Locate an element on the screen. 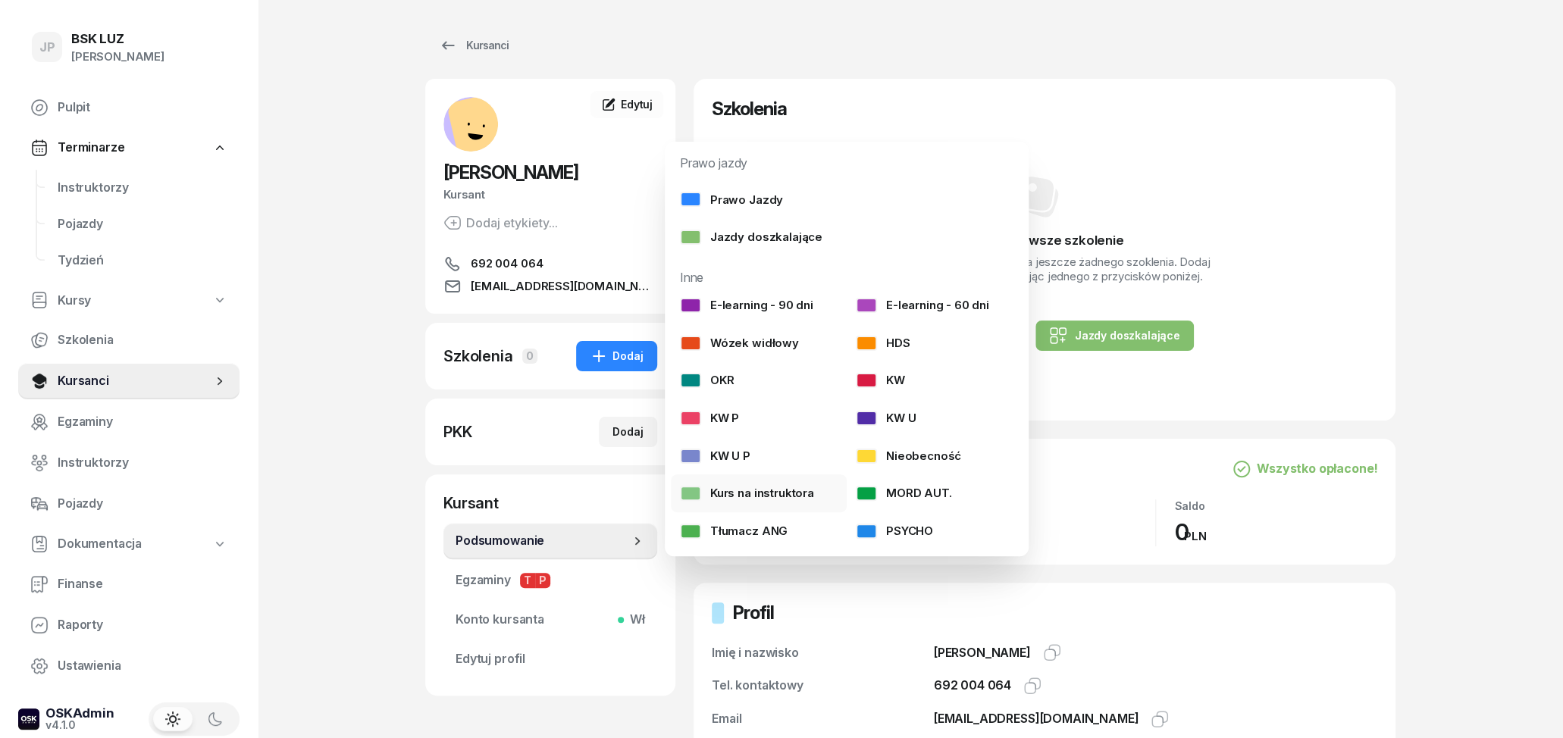 The height and width of the screenshot is (738, 1563). div: KW P is located at coordinates (709, 418).